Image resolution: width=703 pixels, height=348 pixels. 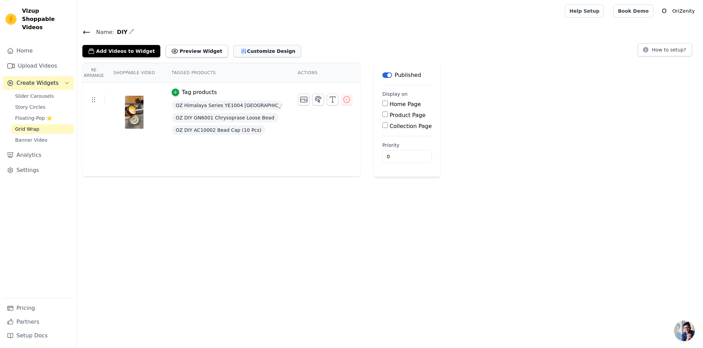 What do you see at coordinates (219, 130) in the screenshot?
I see `span: OZ DIY AC10002 Bead Cap (10 Pcs)` at bounding box center [219, 130].